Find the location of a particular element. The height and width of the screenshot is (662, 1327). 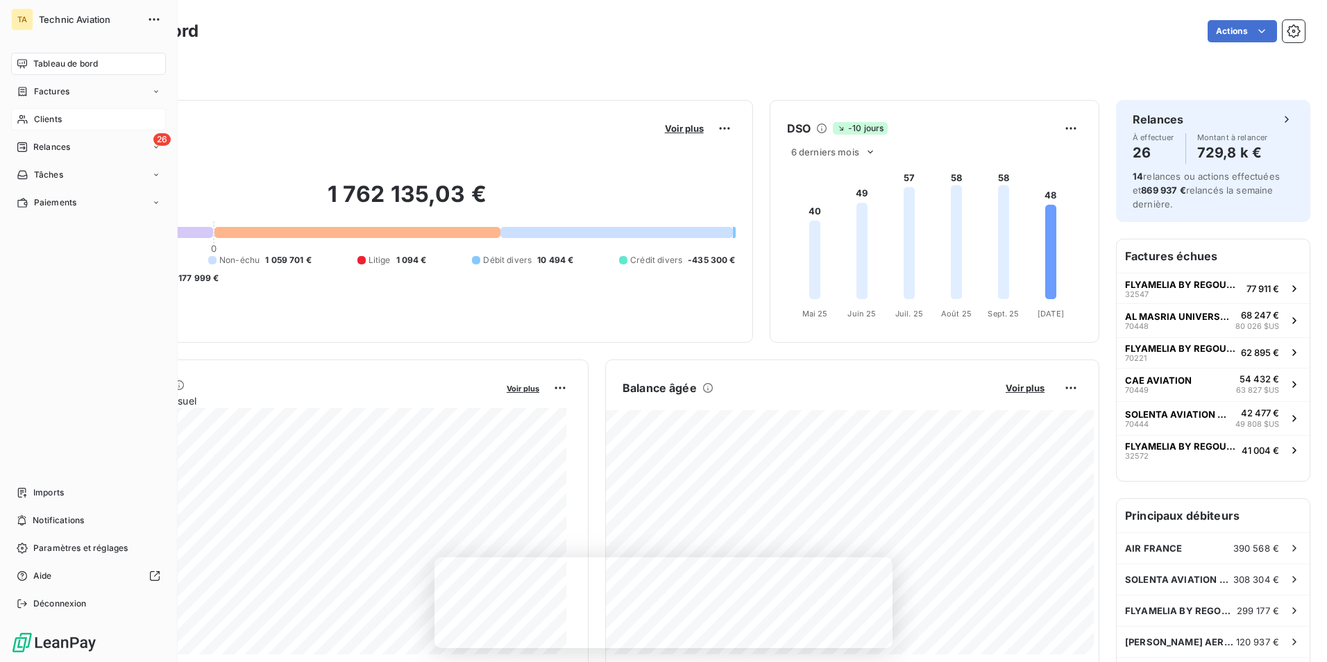

span: Non-échu is located at coordinates (239, 260).